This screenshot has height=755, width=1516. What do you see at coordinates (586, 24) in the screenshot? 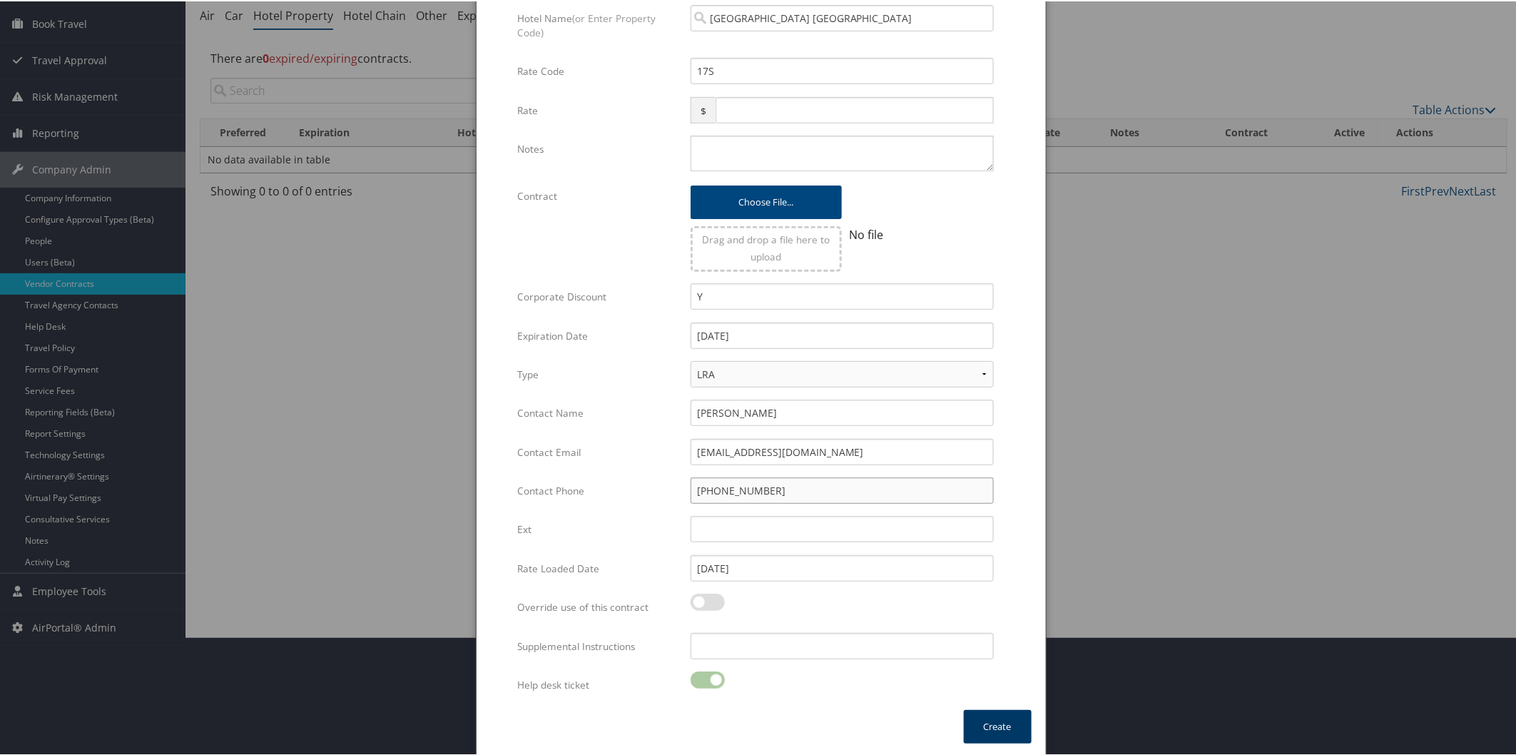
I see `span: (or Enter Property Code)` at bounding box center [586, 24].